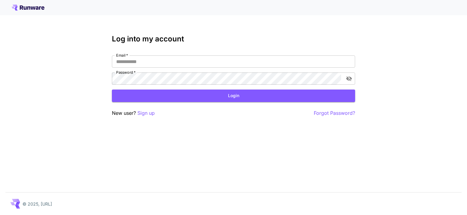  What do you see at coordinates (349, 78) in the screenshot?
I see `button: toggle password visibility` at bounding box center [349, 78].